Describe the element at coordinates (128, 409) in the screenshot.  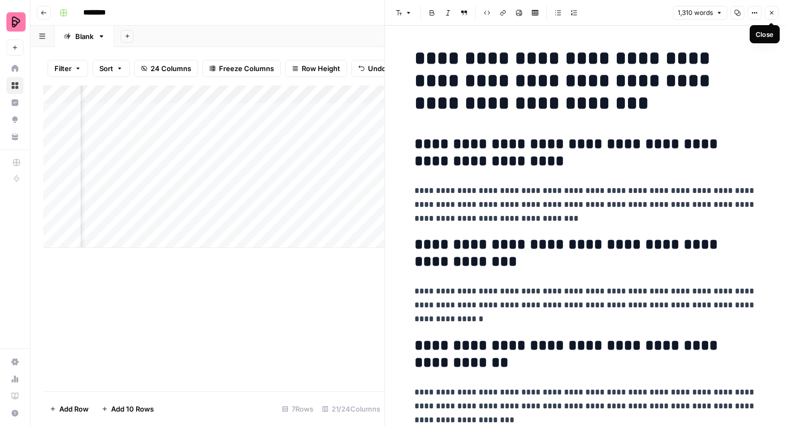
I see `button: Add 10 Rows` at that location.